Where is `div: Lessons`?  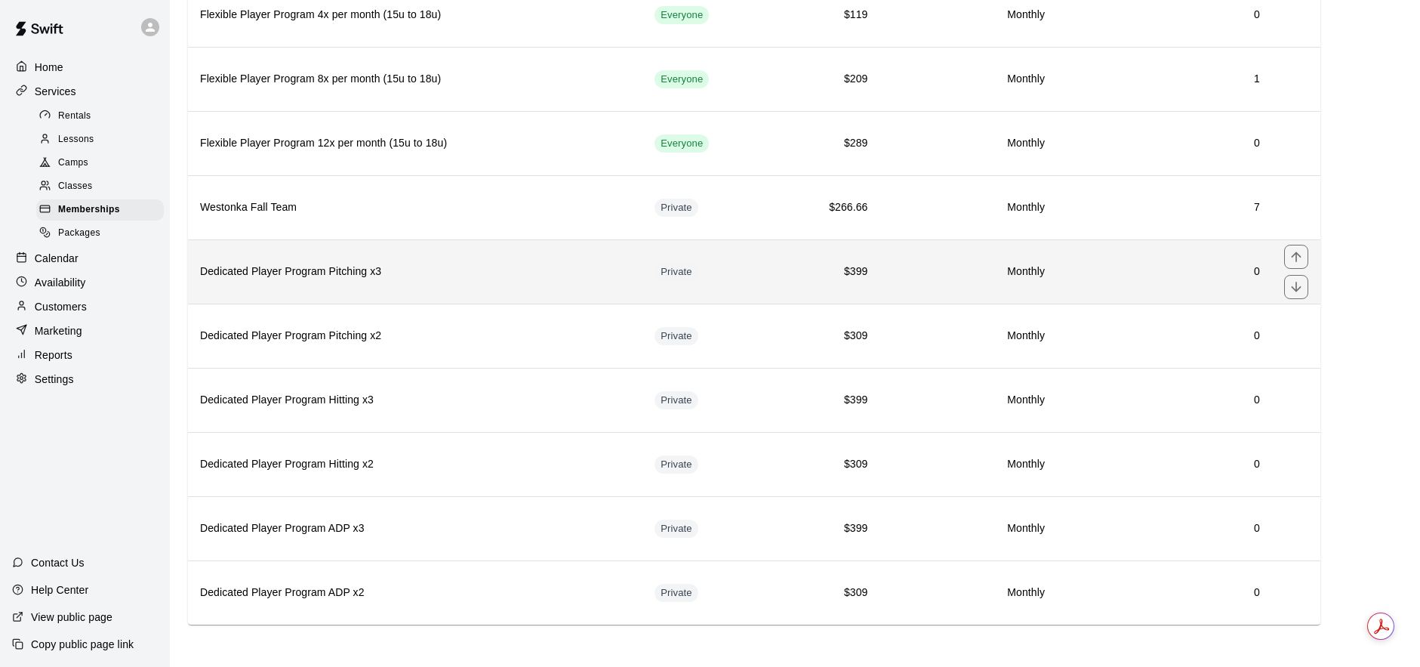 div: Lessons is located at coordinates (100, 140).